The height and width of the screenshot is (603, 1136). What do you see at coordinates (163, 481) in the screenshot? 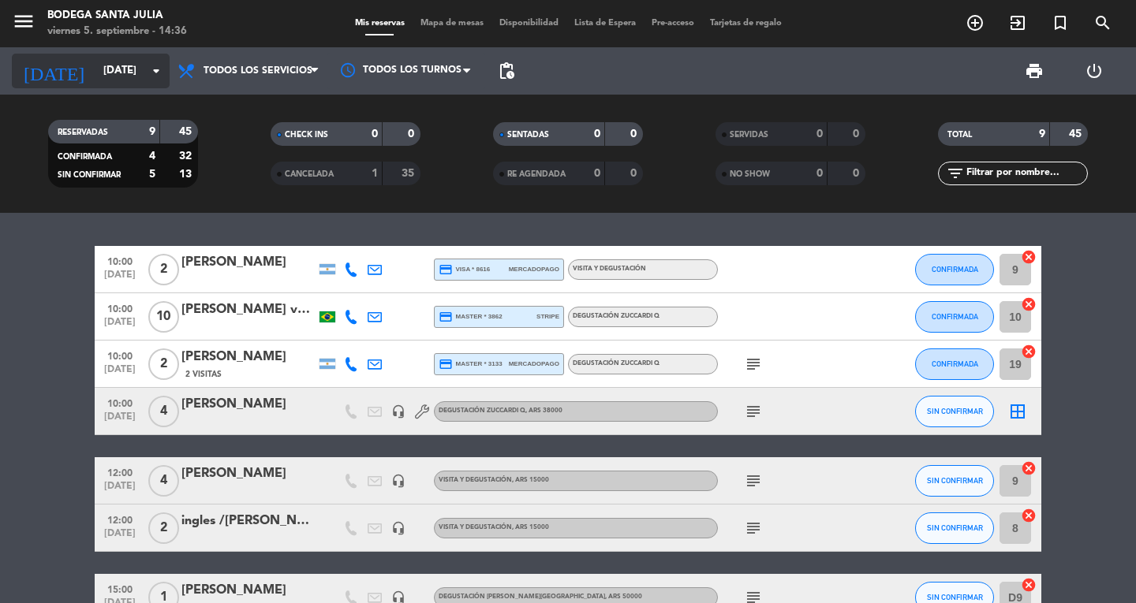
I see `span: 4` at bounding box center [163, 481].